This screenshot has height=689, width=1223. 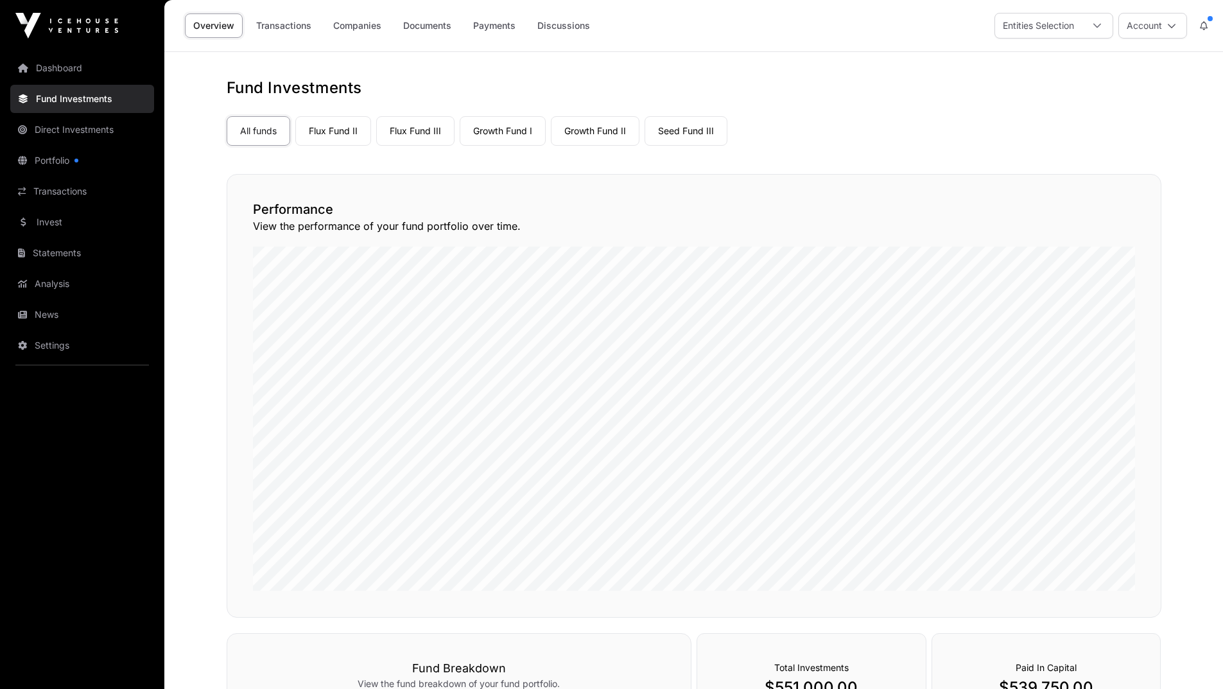 I want to click on h3: Fund Breakdown, so click(x=459, y=669).